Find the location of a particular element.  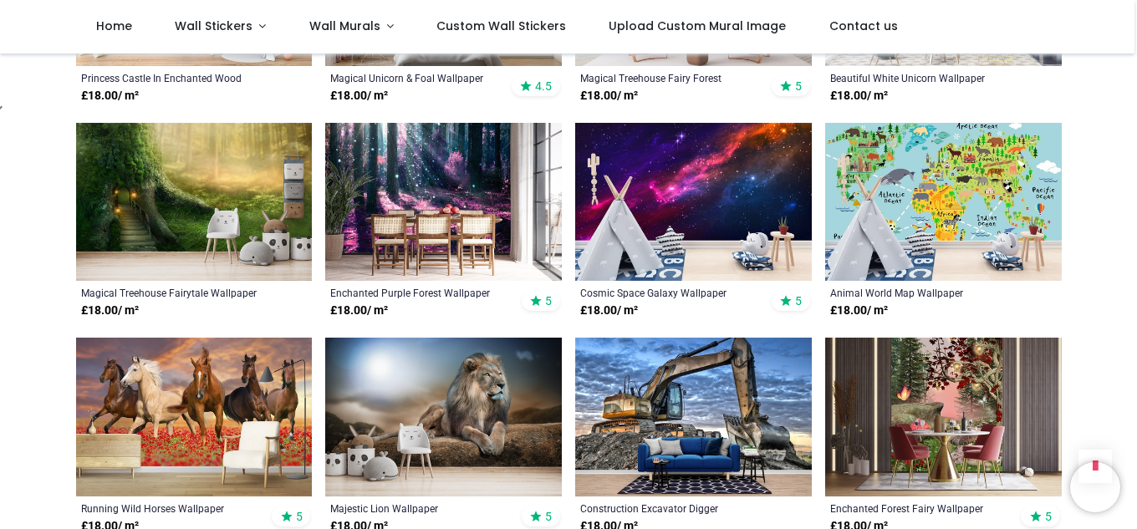

span: Wall Stickers is located at coordinates (213, 26).